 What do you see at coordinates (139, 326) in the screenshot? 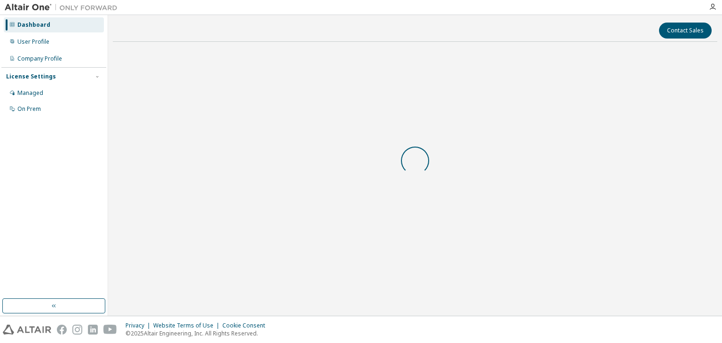
I see `div: Privacy` at bounding box center [139, 326].